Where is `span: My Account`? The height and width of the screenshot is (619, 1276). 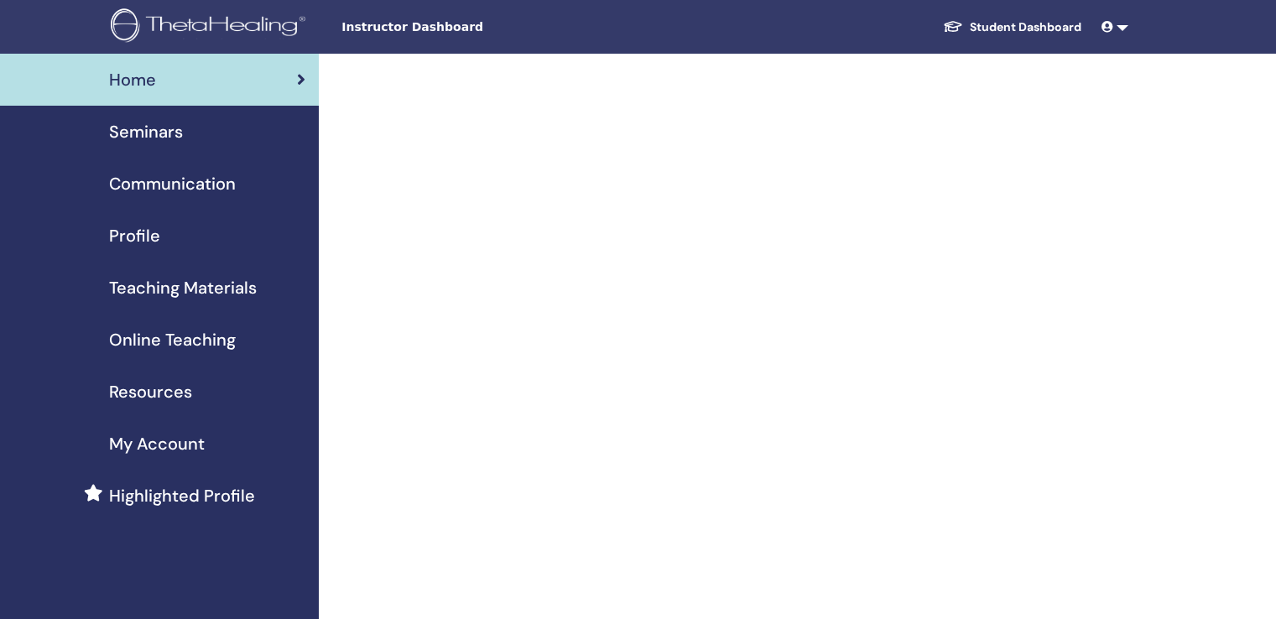
span: My Account is located at coordinates (157, 444).